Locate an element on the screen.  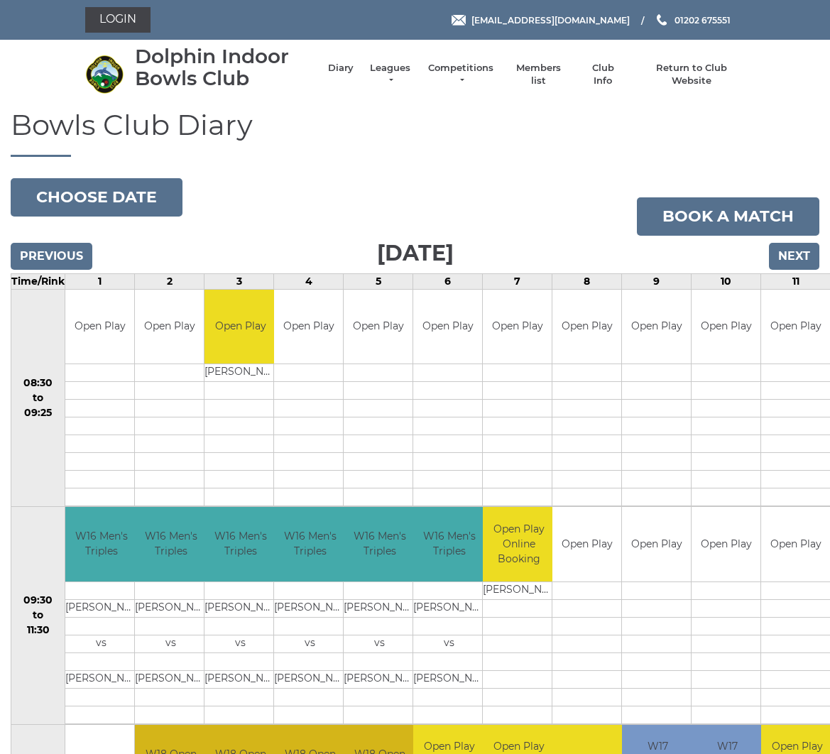
td: 09:30 to 11:30 is located at coordinates (38, 615).